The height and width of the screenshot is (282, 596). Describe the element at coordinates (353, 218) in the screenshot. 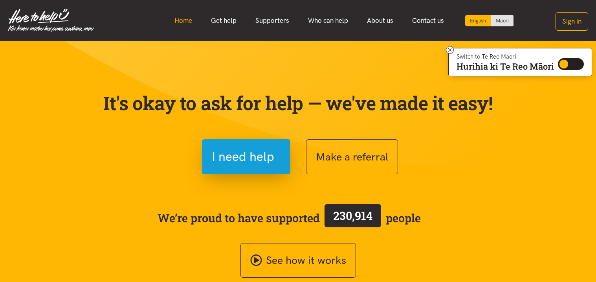

I see `a: 230,914` at that location.